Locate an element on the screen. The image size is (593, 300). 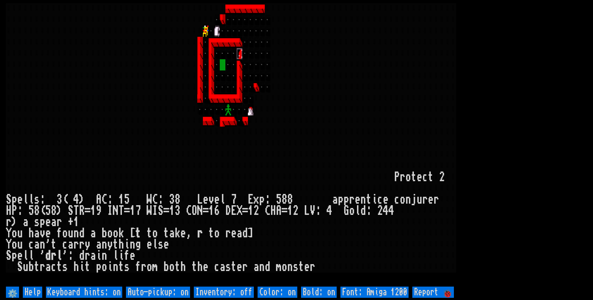
div: d is located at coordinates (363, 211).